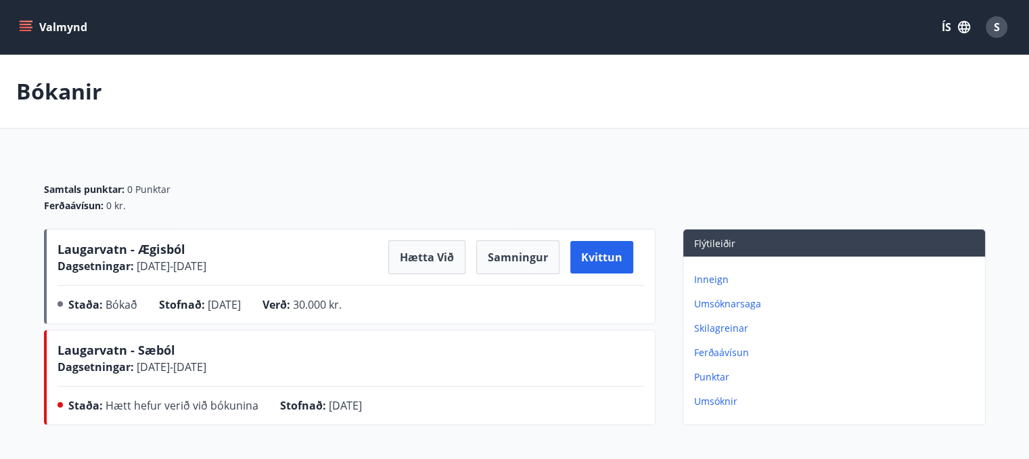  What do you see at coordinates (121, 304) in the screenshot?
I see `span: Bókað` at bounding box center [121, 304].